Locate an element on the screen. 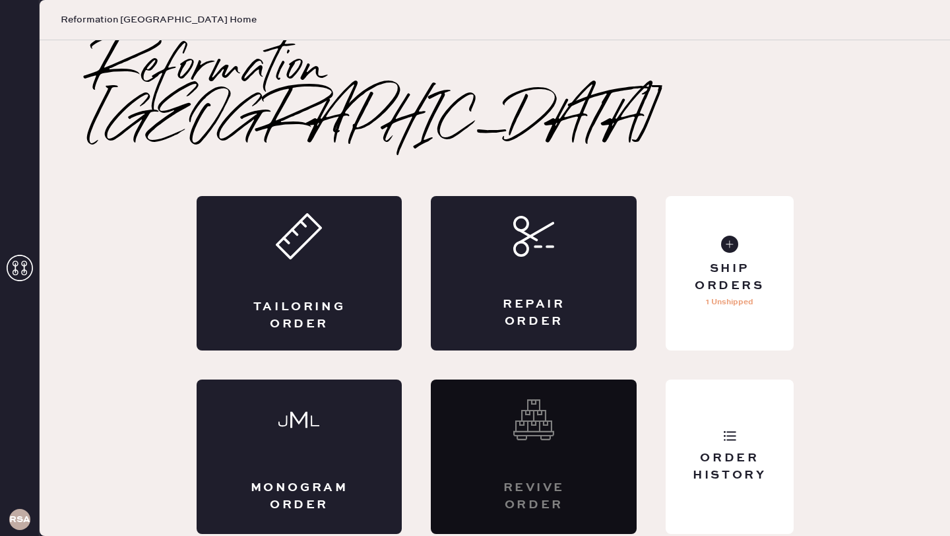 This screenshot has width=950, height=536. div: Ship Orders is located at coordinates (729, 277).